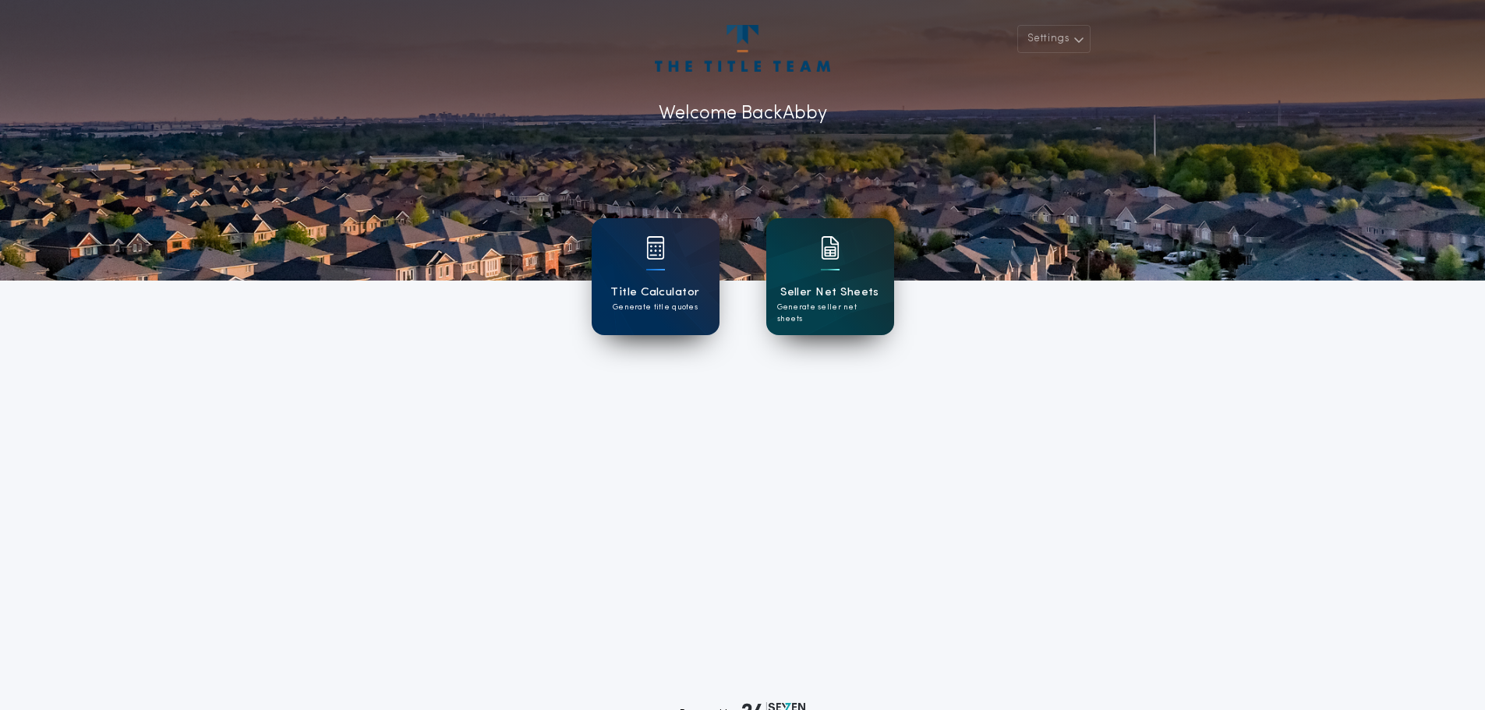 This screenshot has width=1485, height=710. I want to click on a: card iconSeller Net SheetsGenerate seller net sheets, so click(830, 277).